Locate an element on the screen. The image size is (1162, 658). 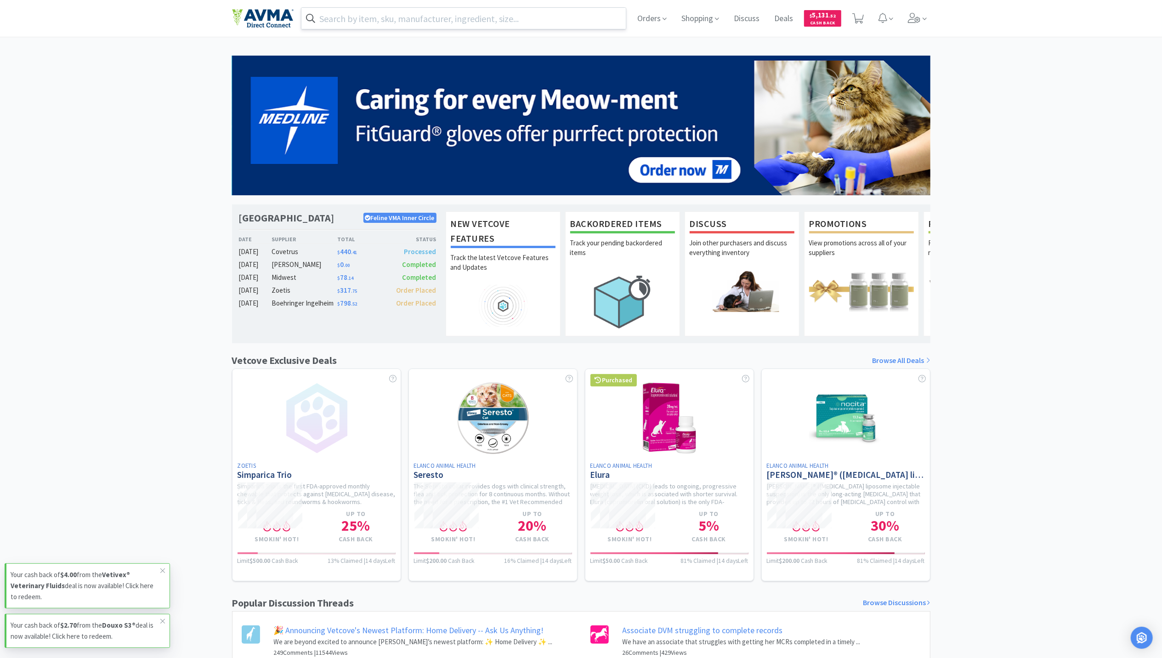
p: Join other purchasers and discuss everything inventory is located at coordinates (742, 254).